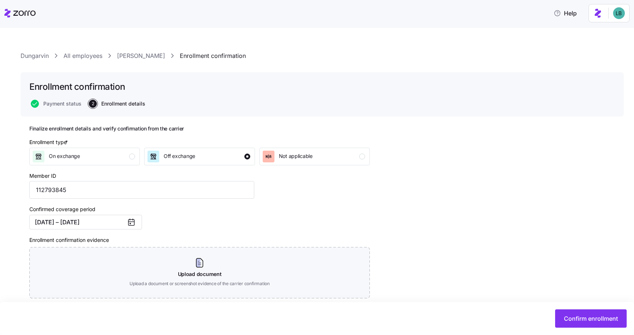  Describe the element at coordinates (213, 56) in the screenshot. I see `a: Enrollment confirmation` at that location.